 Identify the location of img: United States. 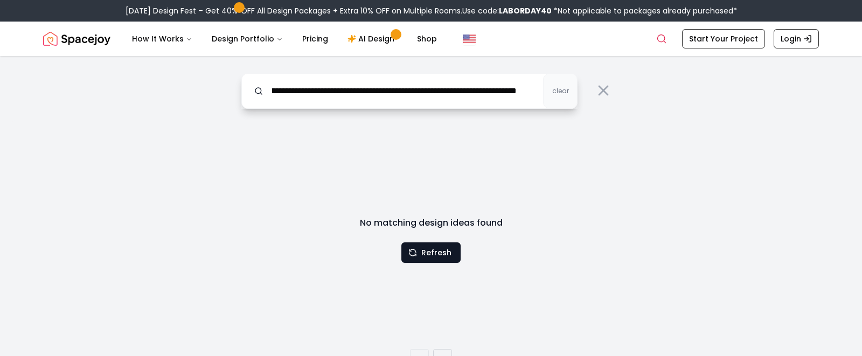
(469, 39).